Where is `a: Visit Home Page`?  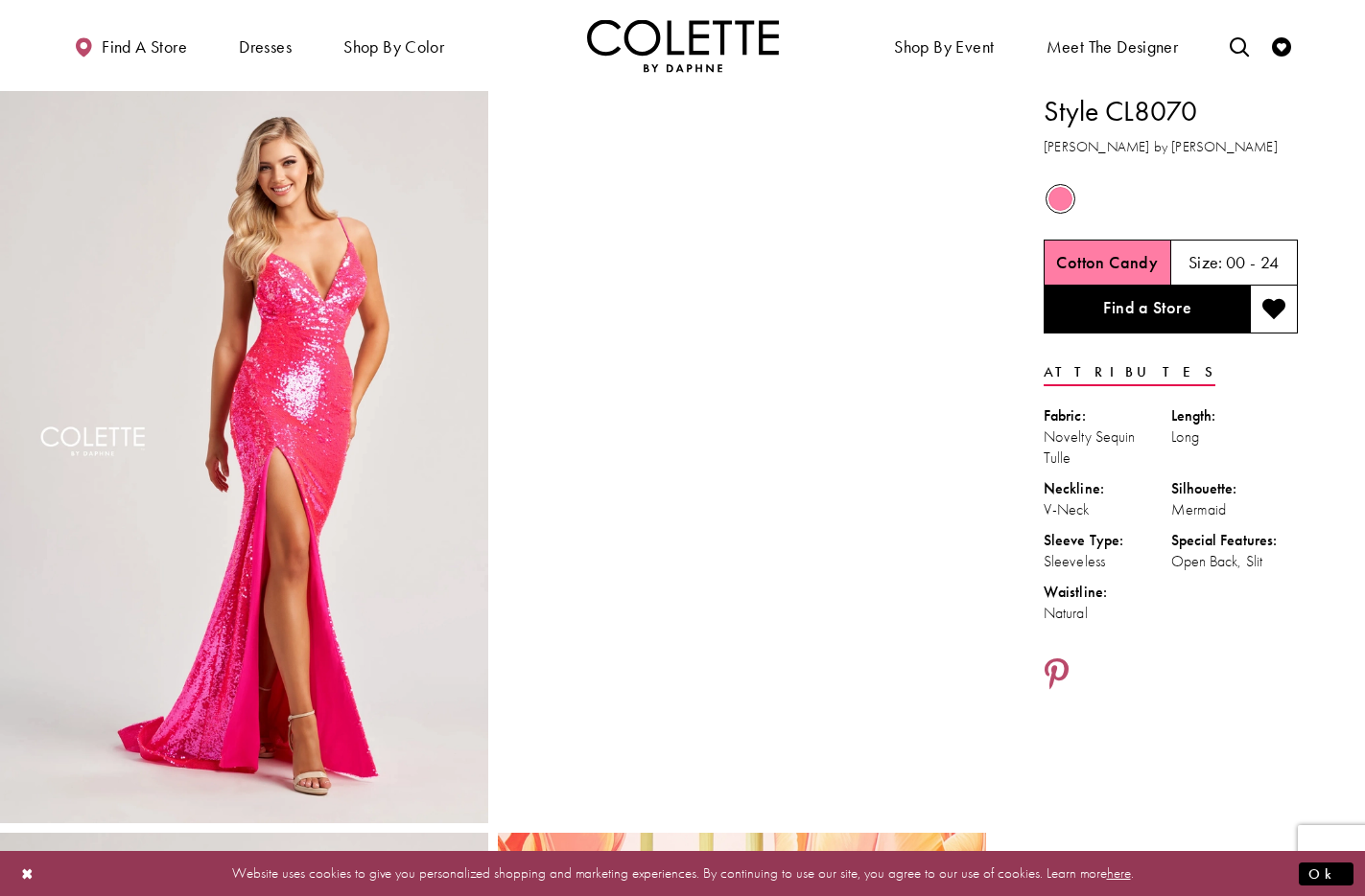
a: Visit Home Page is located at coordinates (683, 45).